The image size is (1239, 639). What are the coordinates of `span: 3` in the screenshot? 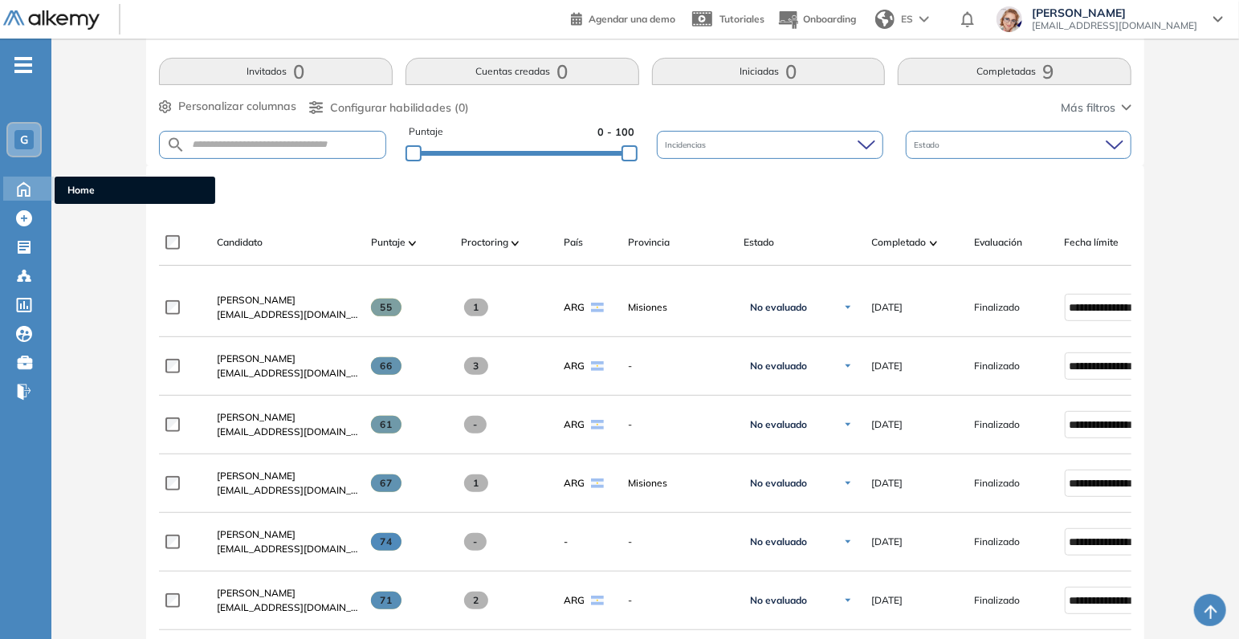 It's located at (476, 366).